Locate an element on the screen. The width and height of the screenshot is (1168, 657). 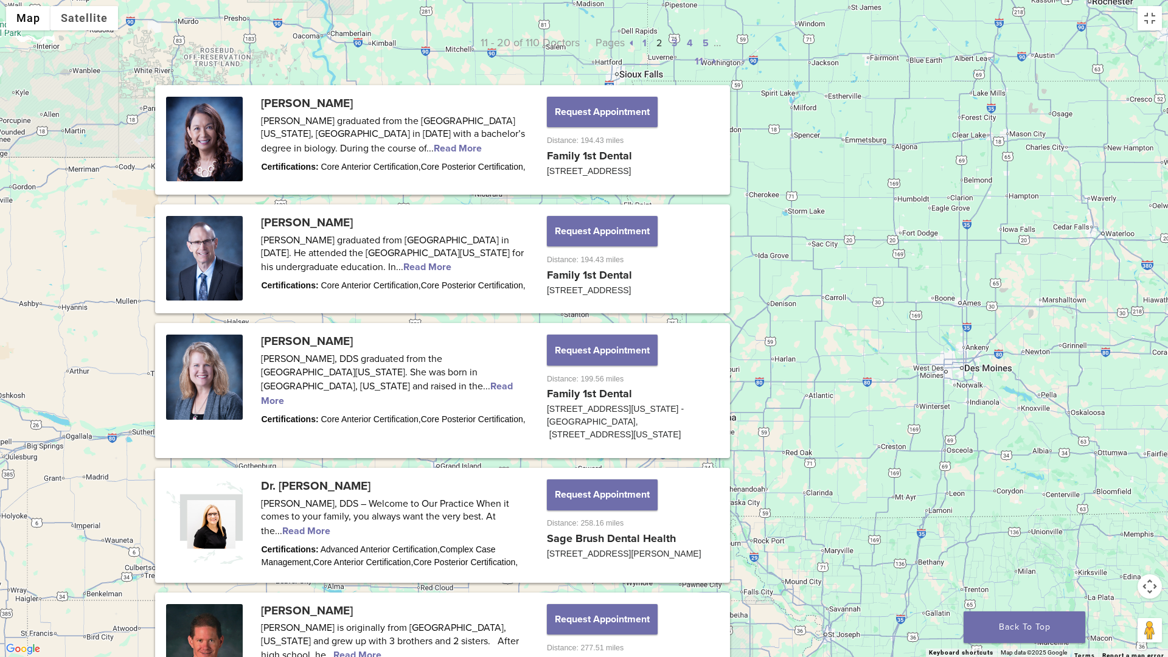
a: 11 is located at coordinates (699, 61).